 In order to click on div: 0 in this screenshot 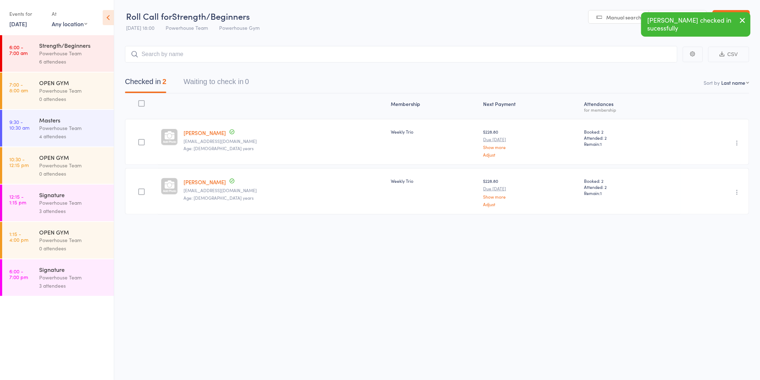, I will do `click(247, 82)`.